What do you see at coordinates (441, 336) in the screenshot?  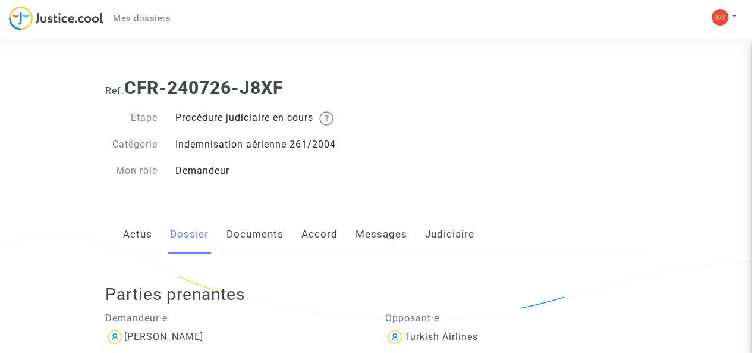 I see `div: Turkish Airlines` at bounding box center [441, 336].